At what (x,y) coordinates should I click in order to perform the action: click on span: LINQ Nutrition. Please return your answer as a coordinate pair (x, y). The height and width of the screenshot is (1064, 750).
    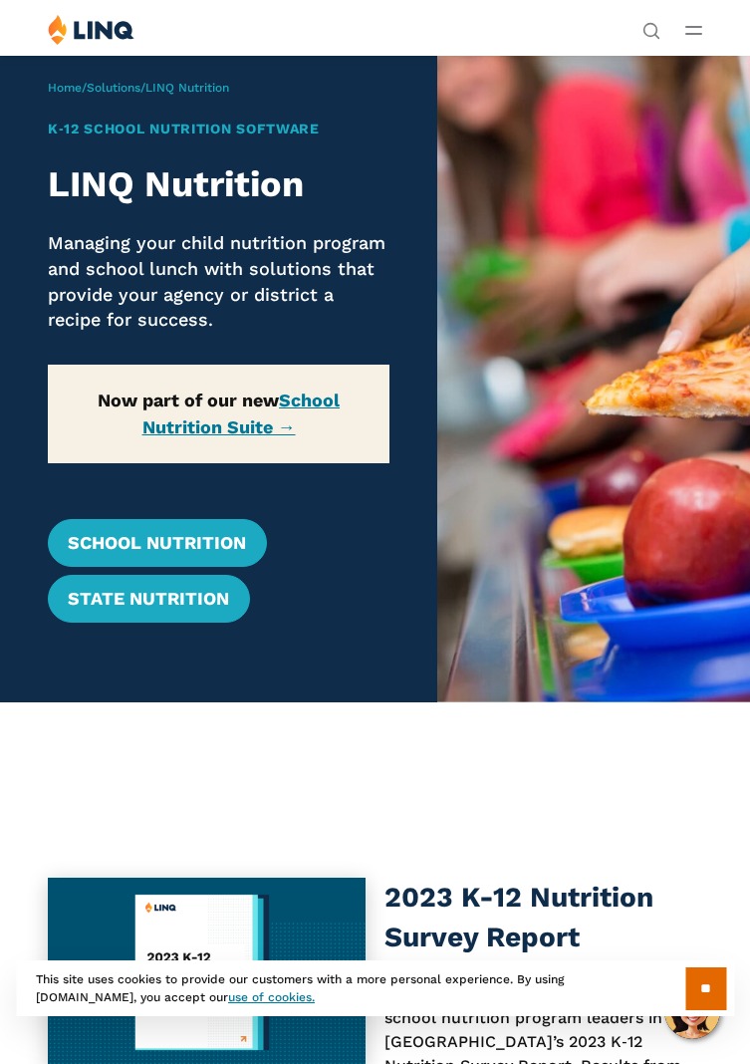
    Looking at the image, I should click on (187, 88).